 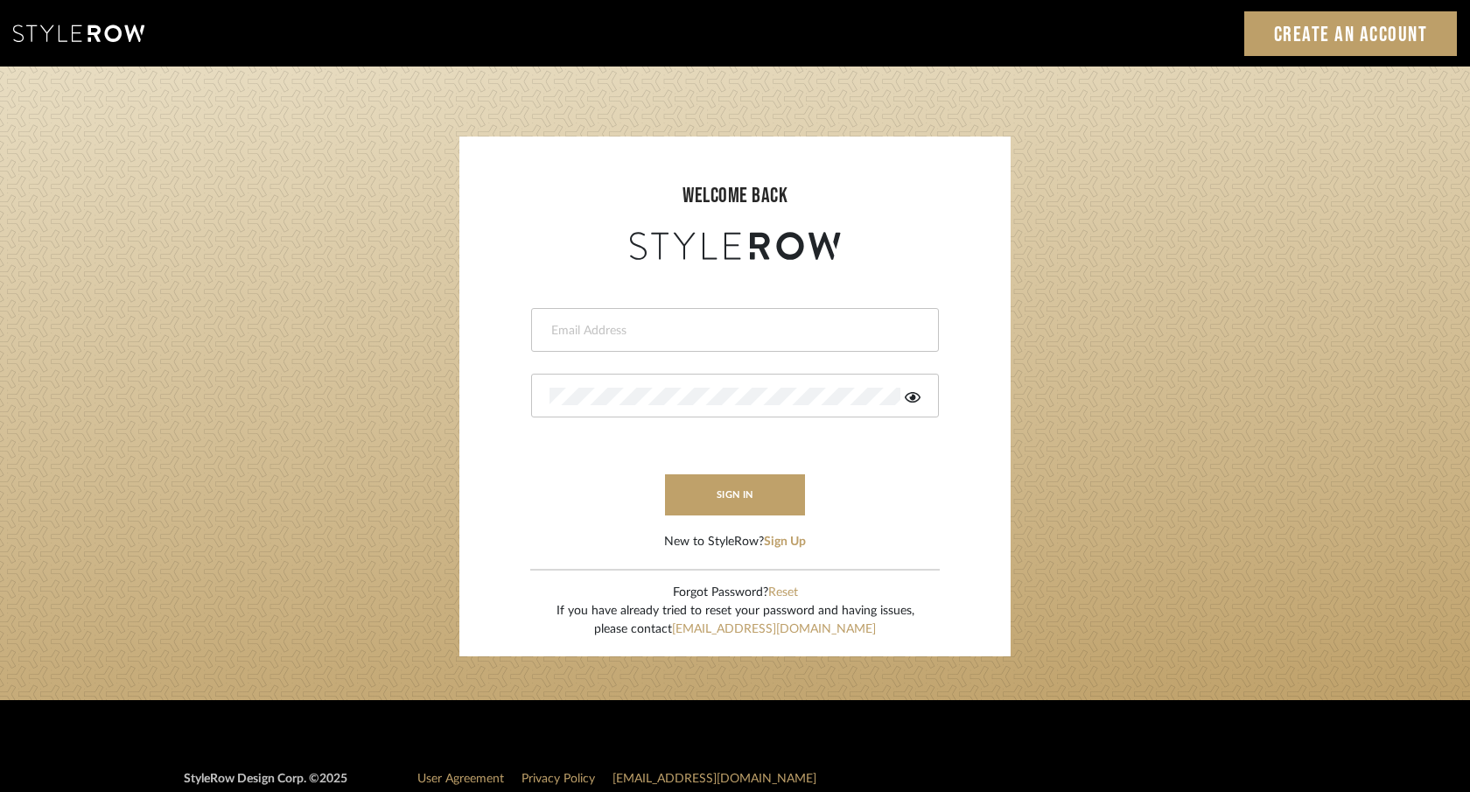 What do you see at coordinates (460, 779) in the screenshot?
I see `a: User Agreement` at bounding box center [460, 779].